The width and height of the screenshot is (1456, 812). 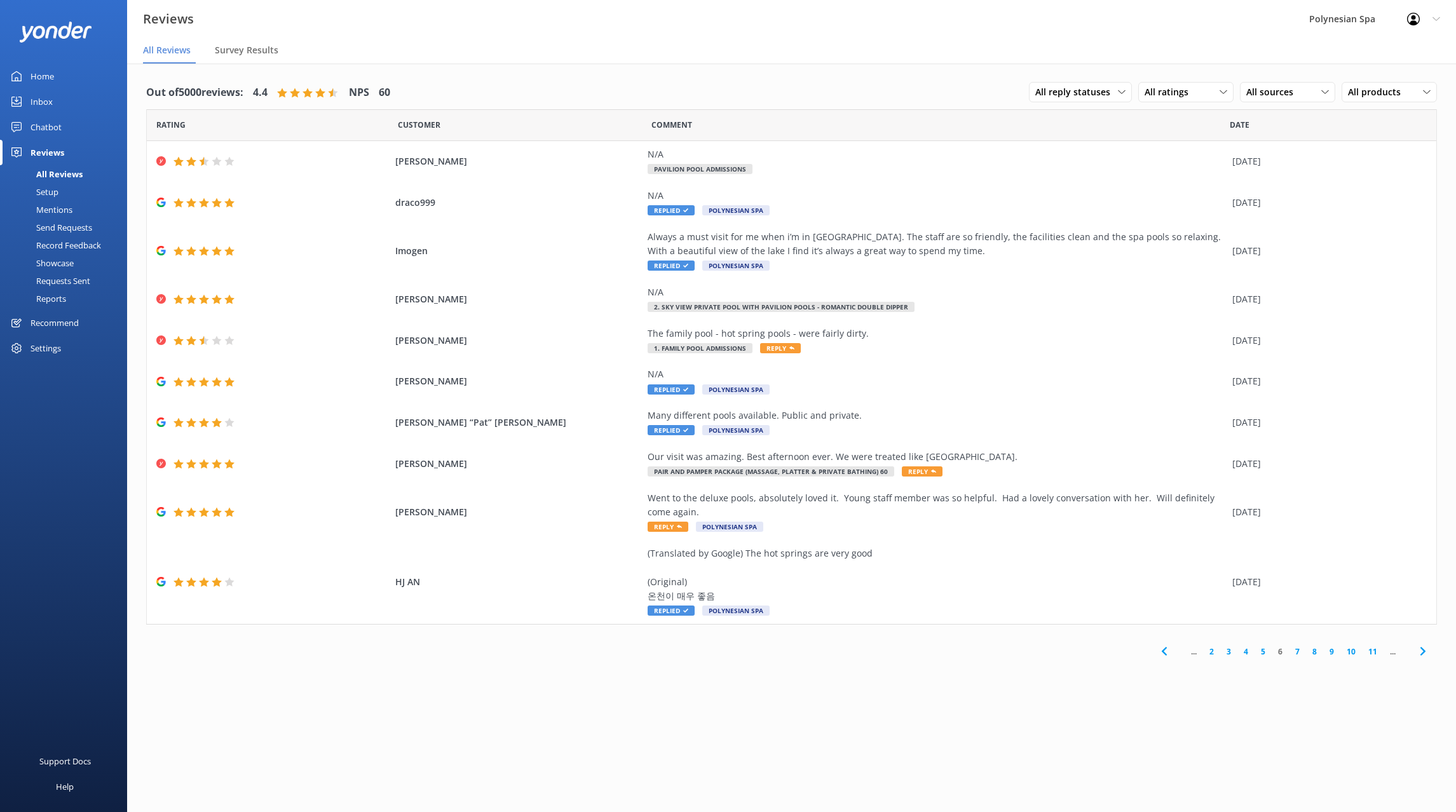 What do you see at coordinates (1274, 92) in the screenshot?
I see `span: All sources` at bounding box center [1274, 92].